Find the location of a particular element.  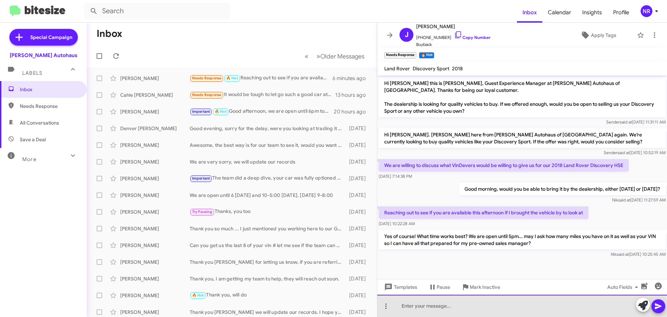

span: 2018 is located at coordinates (457, 68).